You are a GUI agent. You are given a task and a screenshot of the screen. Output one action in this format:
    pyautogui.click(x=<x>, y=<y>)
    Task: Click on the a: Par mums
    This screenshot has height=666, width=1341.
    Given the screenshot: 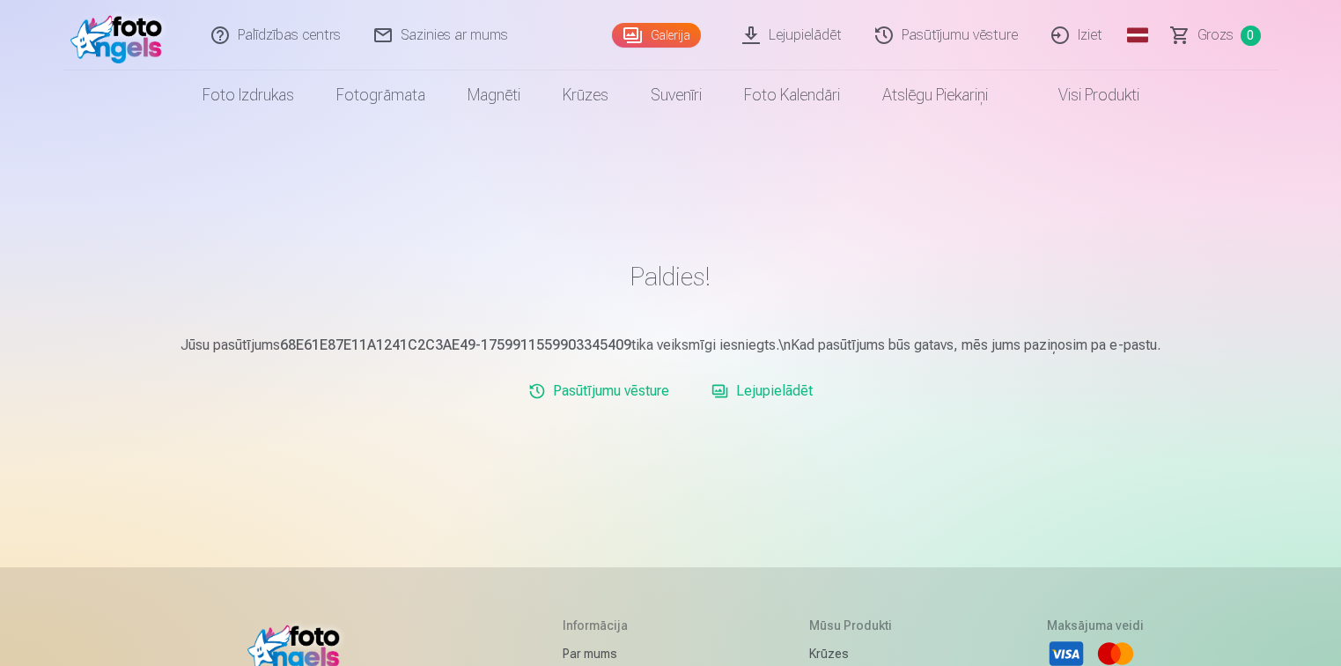 What is the action you would take?
    pyautogui.click(x=614, y=653)
    